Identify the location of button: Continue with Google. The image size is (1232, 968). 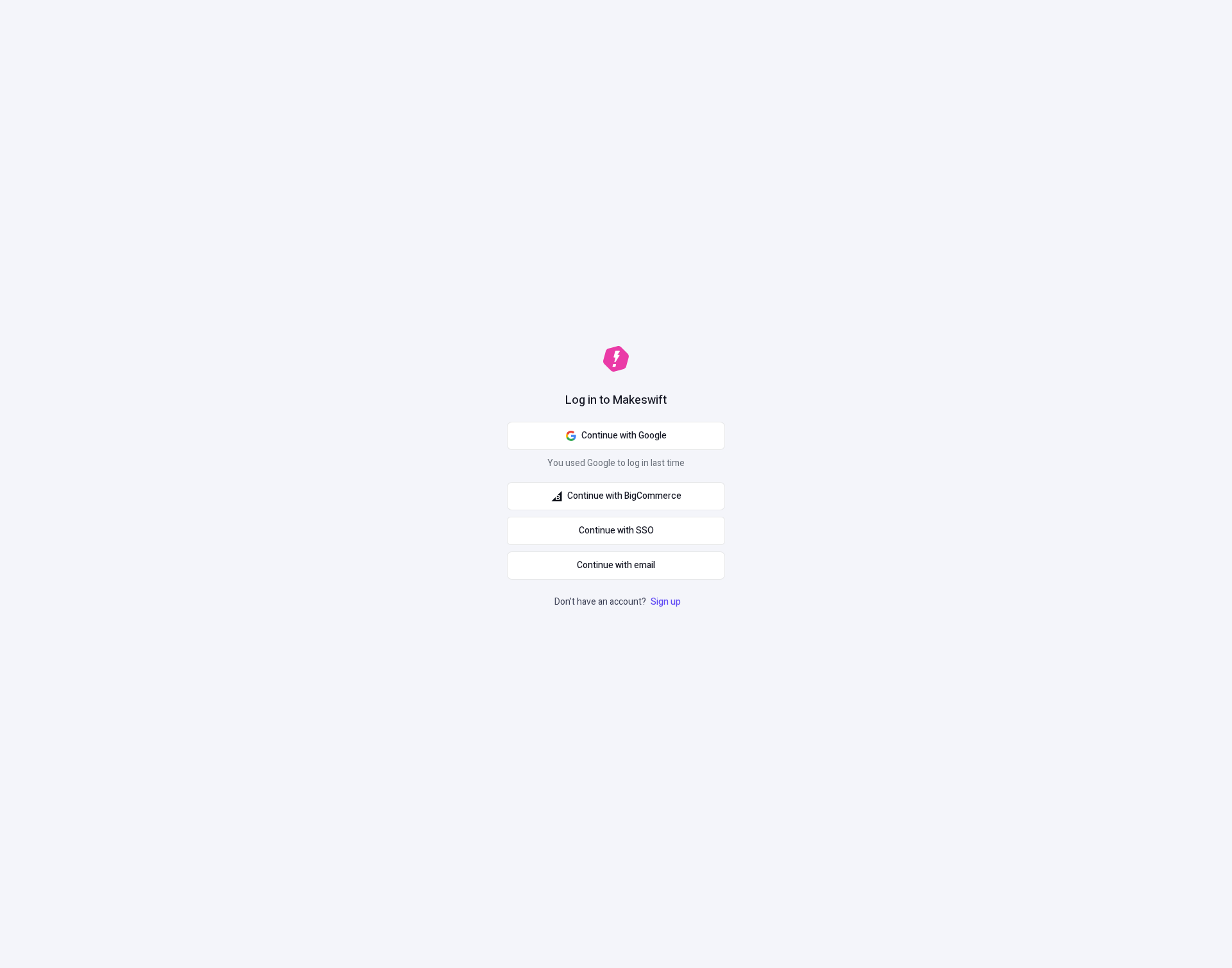
(616, 436).